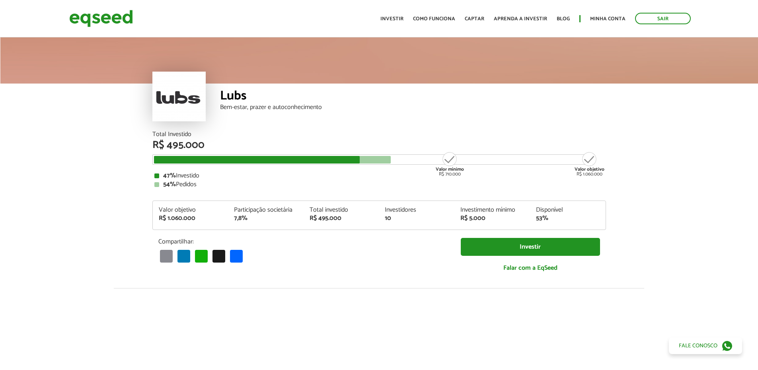 This screenshot has width=758, height=370. I want to click on div: 53%, so click(568, 218).